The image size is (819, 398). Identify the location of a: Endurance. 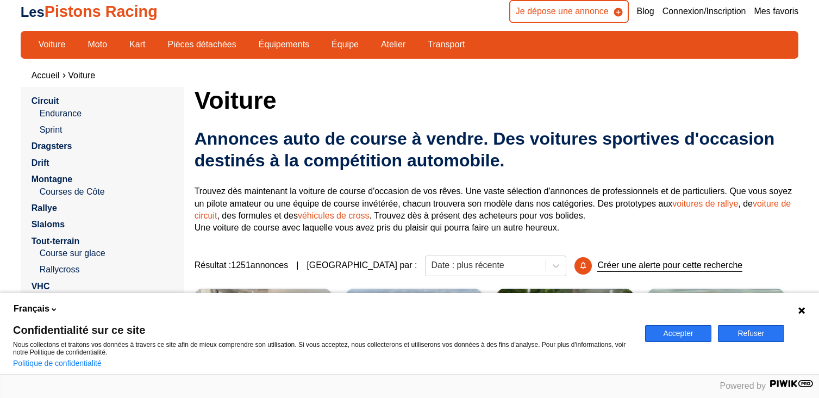
(106, 114).